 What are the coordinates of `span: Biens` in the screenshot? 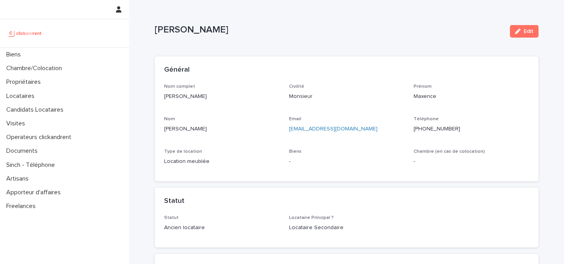 It's located at (295, 152).